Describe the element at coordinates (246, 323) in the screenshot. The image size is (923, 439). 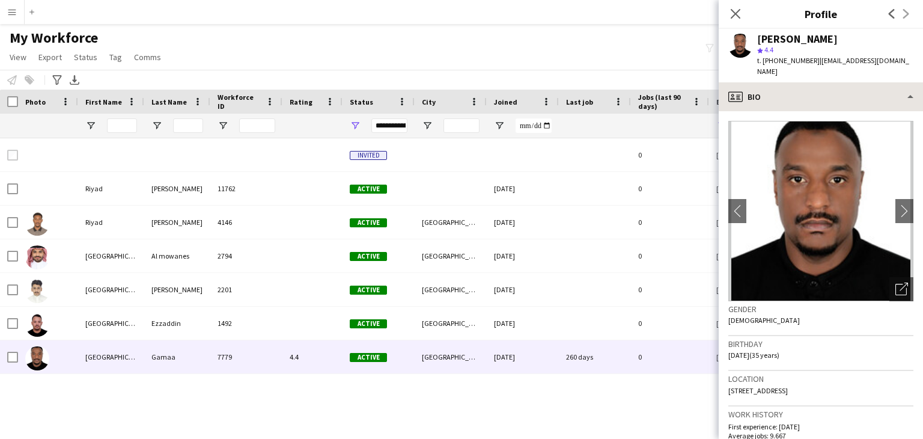
I see `div: 1492` at that location.